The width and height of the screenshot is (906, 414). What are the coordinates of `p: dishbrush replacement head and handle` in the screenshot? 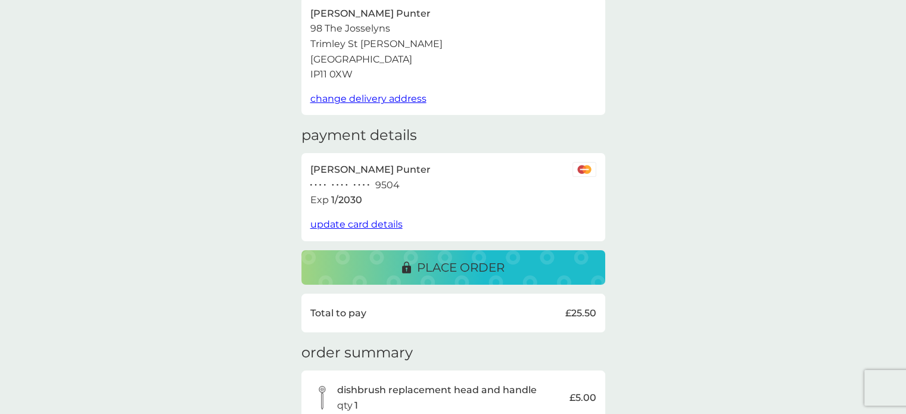 It's located at (437, 390).